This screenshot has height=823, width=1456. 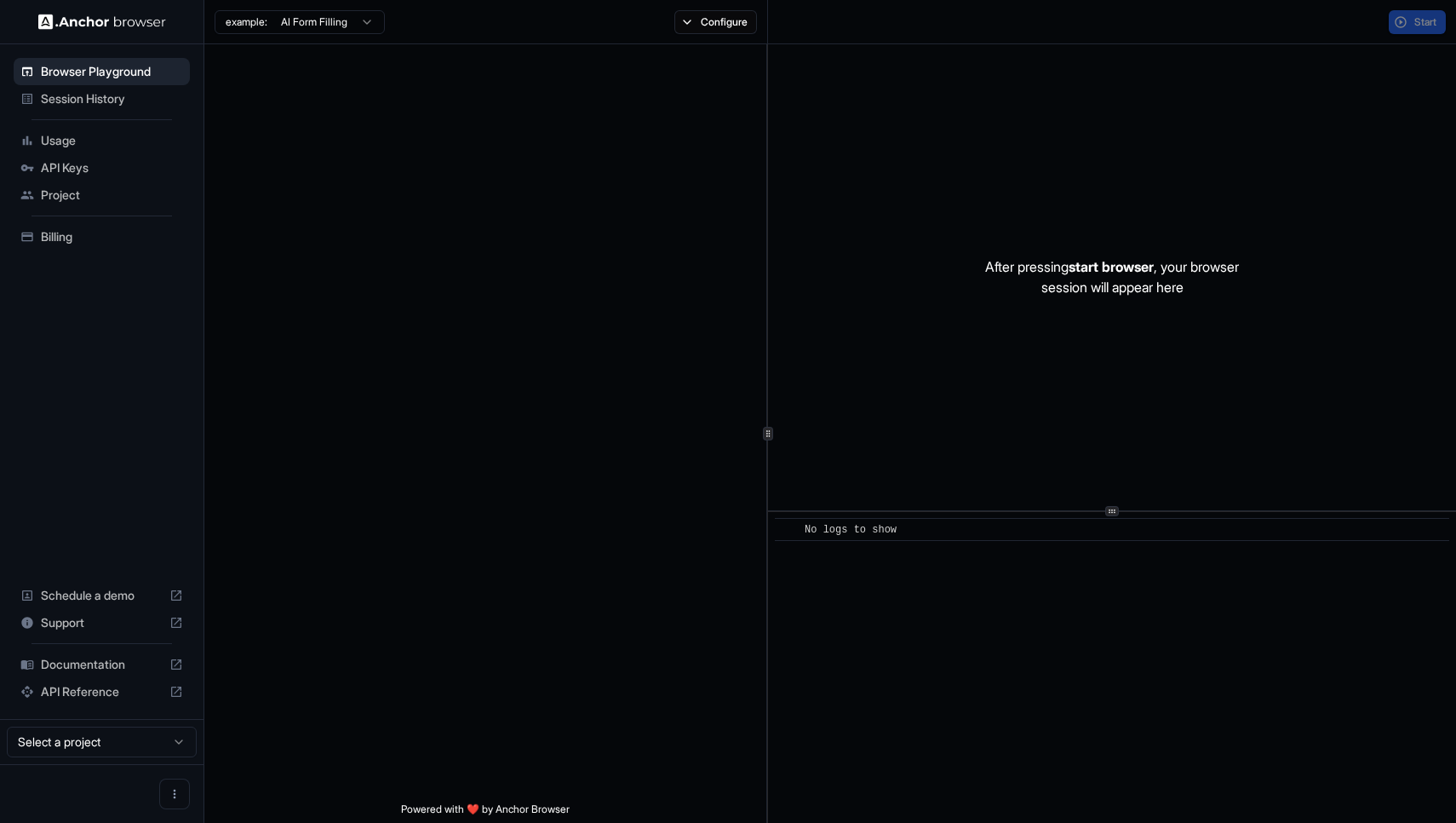 What do you see at coordinates (102, 623) in the screenshot?
I see `span: Support` at bounding box center [102, 623].